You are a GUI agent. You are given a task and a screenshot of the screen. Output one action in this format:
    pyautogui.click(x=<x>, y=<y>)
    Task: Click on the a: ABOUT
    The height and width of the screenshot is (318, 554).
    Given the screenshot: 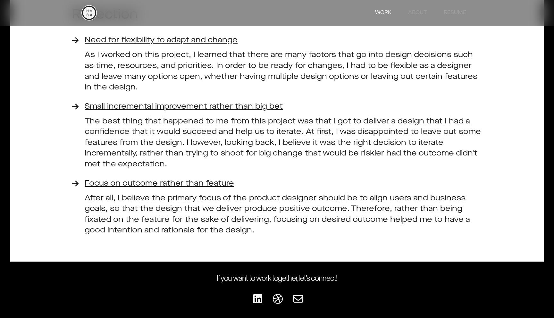 What is the action you would take?
    pyautogui.click(x=417, y=13)
    